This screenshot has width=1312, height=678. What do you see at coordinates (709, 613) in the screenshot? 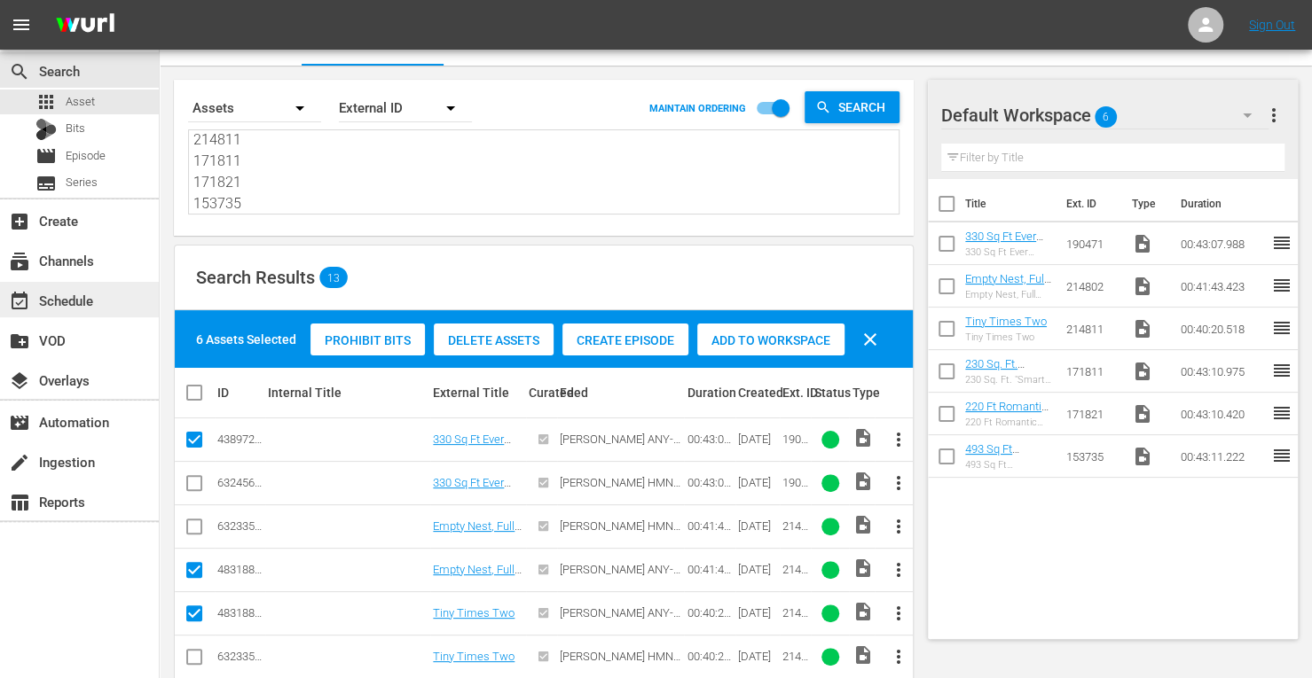
I see `div: 00:40:20.518` at bounding box center [709, 613].